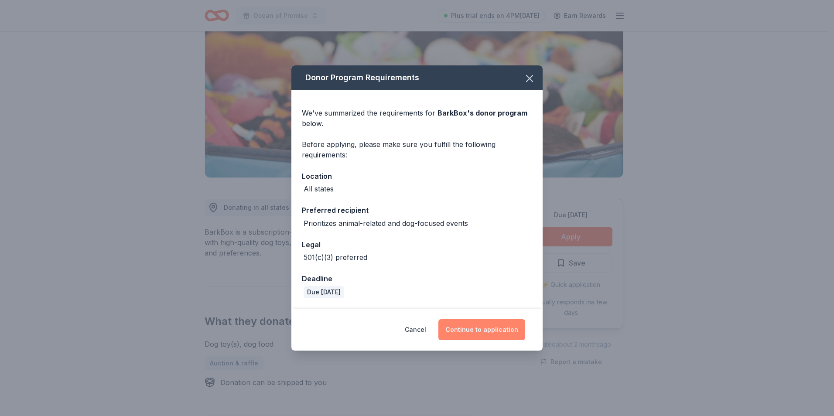  What do you see at coordinates (417, 245) in the screenshot?
I see `div: Legal` at bounding box center [417, 245].